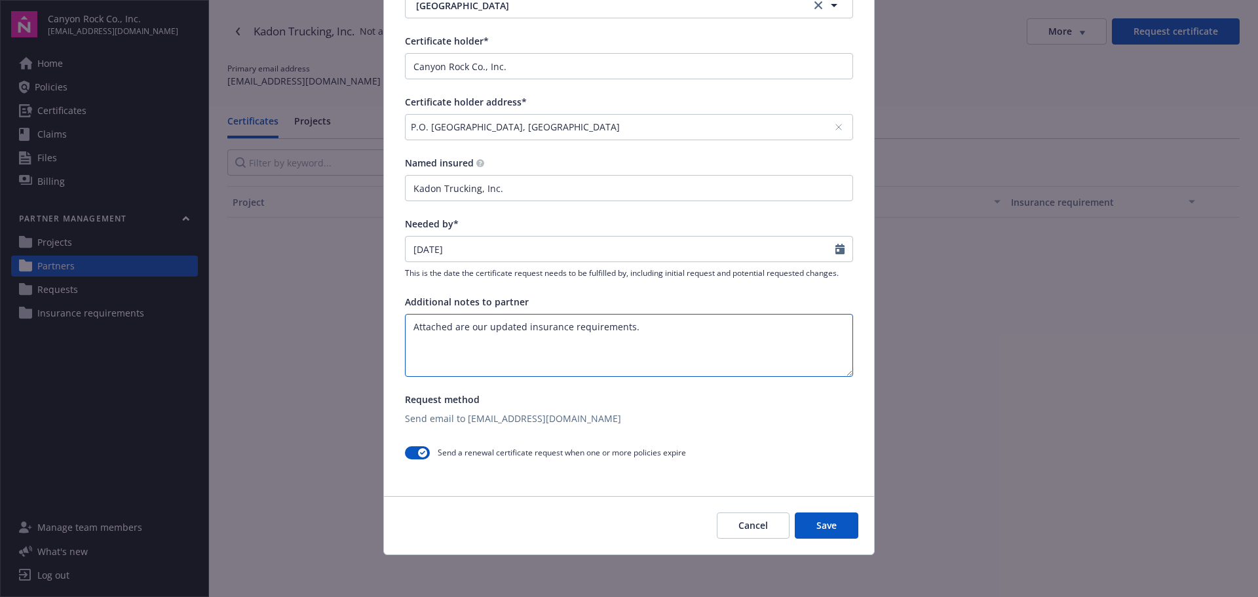 The height and width of the screenshot is (597, 1258). What do you see at coordinates (621, 249) in the screenshot?
I see `input: MM/DD/YYYY` at bounding box center [621, 249].